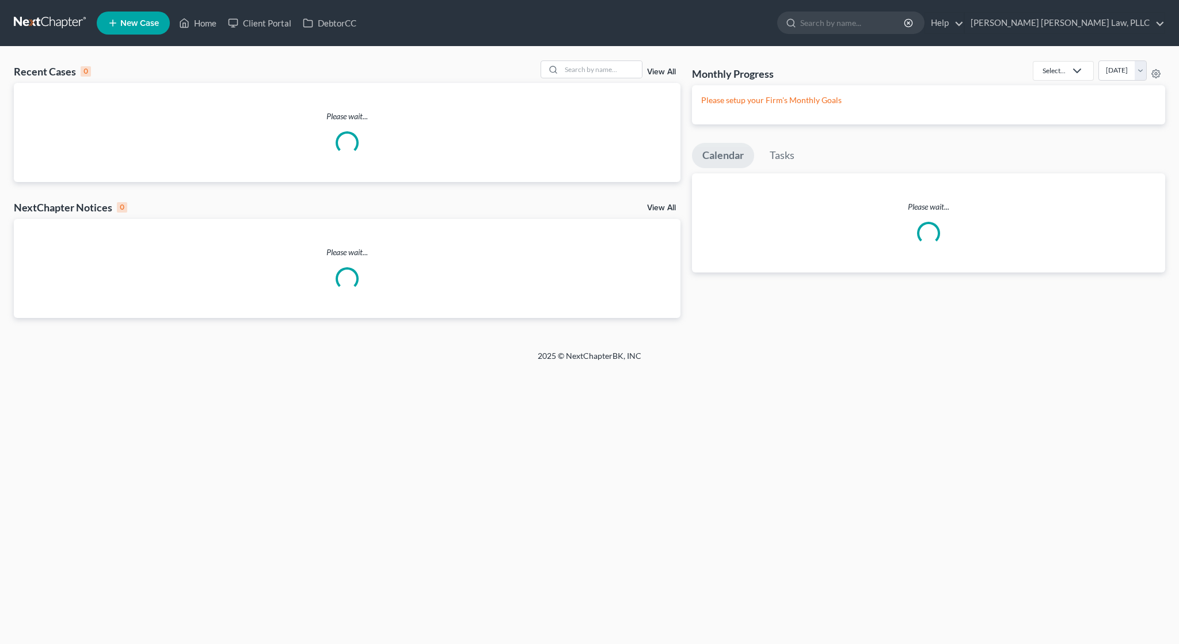 Image resolution: width=1179 pixels, height=644 pixels. I want to click on a: Client Portal, so click(260, 23).